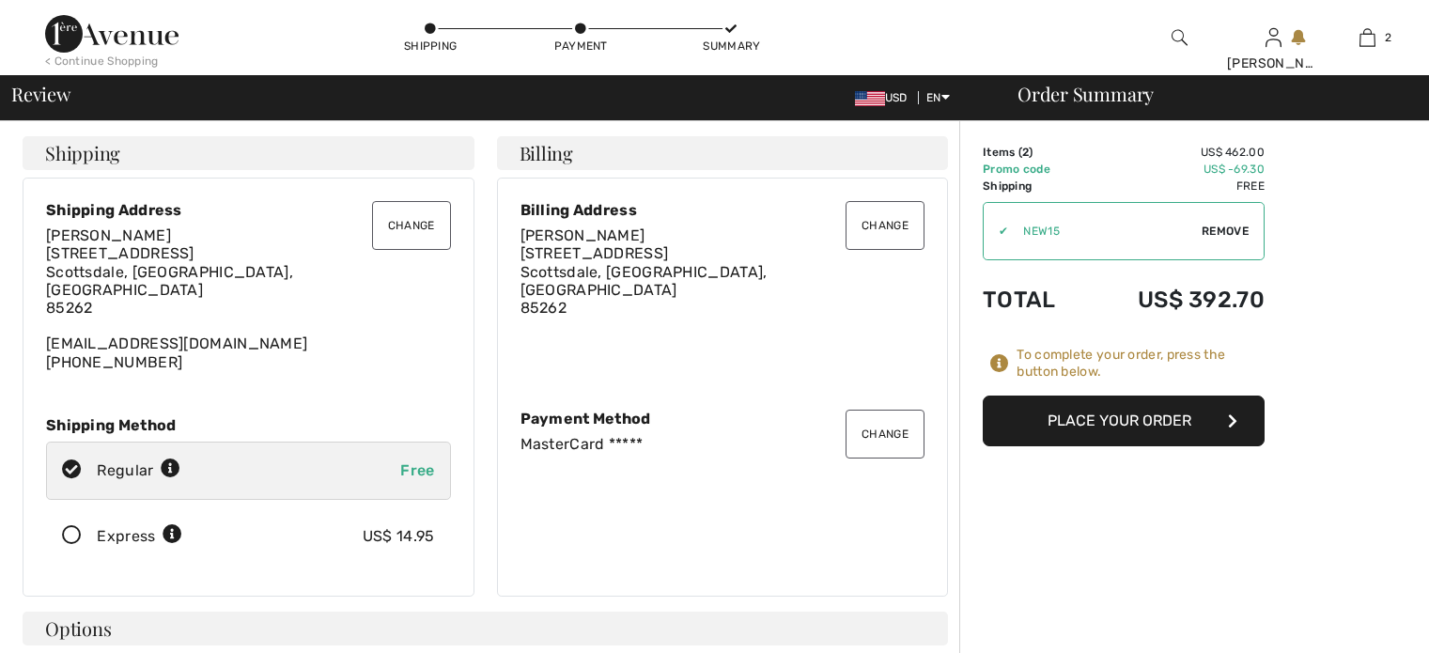  I want to click on span: USD, so click(885, 98).